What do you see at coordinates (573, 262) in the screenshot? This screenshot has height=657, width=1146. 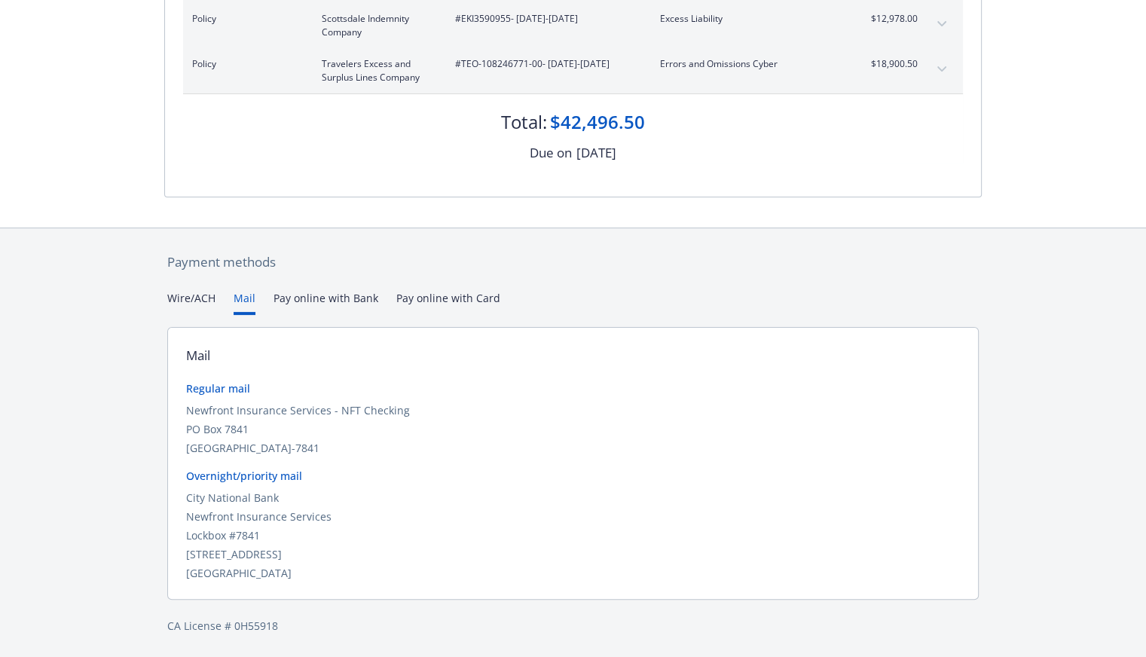 I see `div: Payment methods` at bounding box center [573, 262].